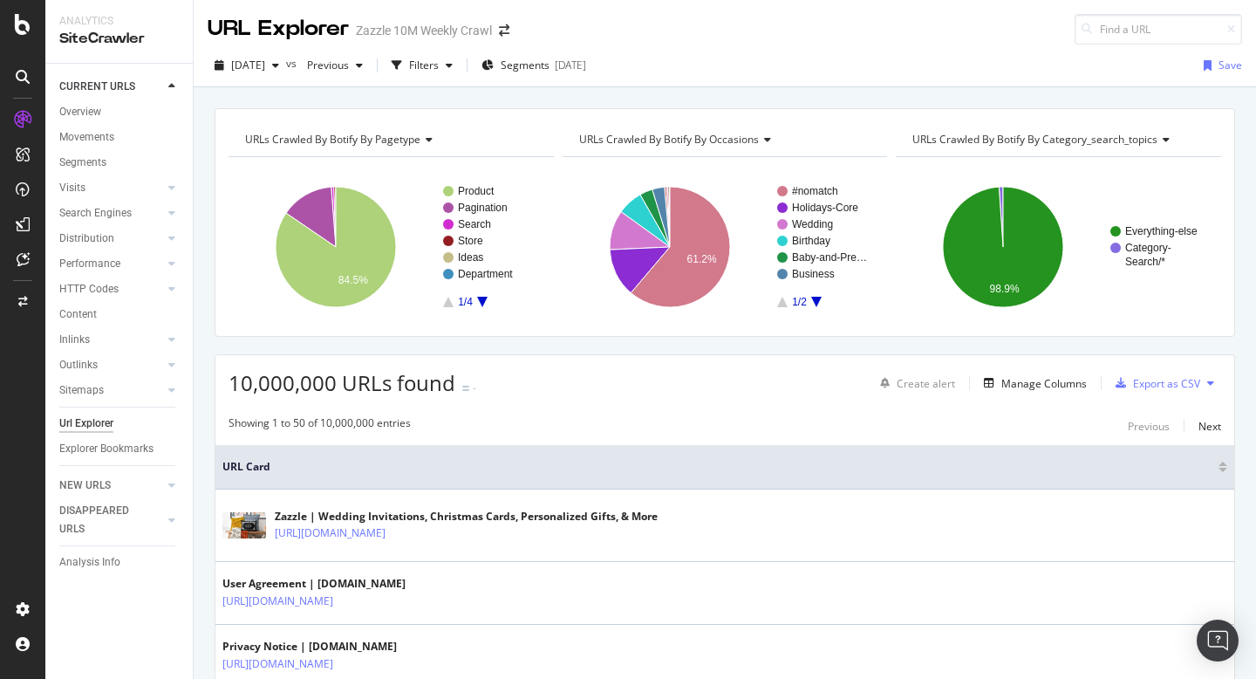 The height and width of the screenshot is (679, 1256). Describe the element at coordinates (119, 21) in the screenshot. I see `div: Analytics` at that location.